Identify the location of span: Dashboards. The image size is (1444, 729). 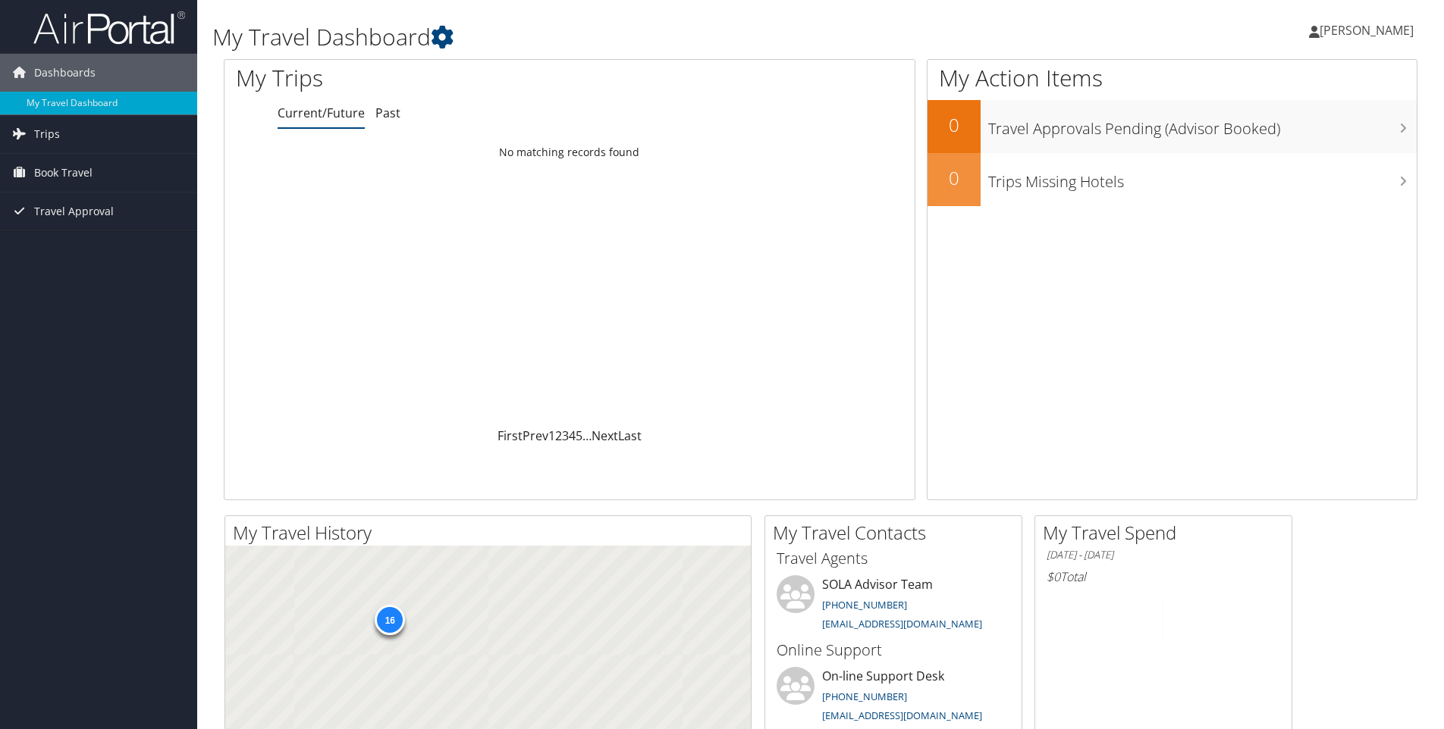
(64, 73).